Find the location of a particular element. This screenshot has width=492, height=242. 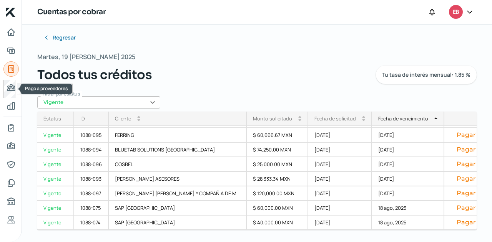

div: 1088-093 is located at coordinates (91, 179).